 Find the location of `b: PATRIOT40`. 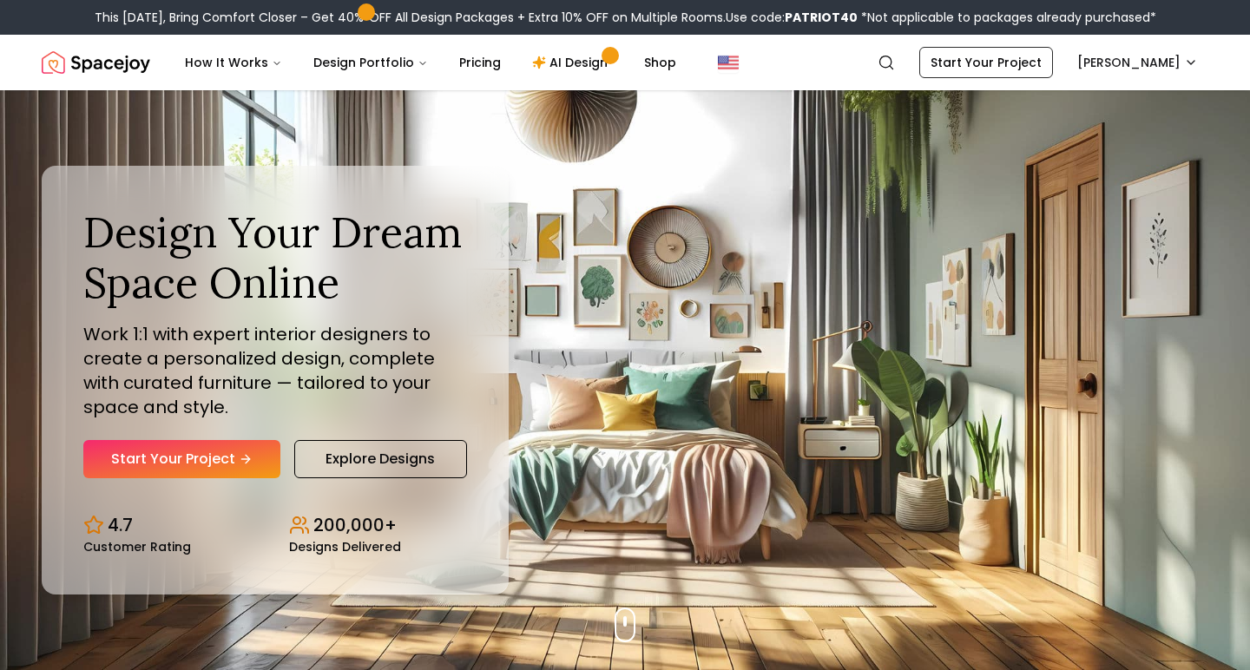

b: PATRIOT40 is located at coordinates (821, 17).